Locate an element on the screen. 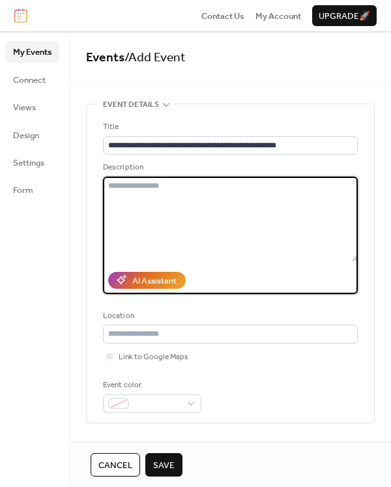  div: Location is located at coordinates (229, 316).